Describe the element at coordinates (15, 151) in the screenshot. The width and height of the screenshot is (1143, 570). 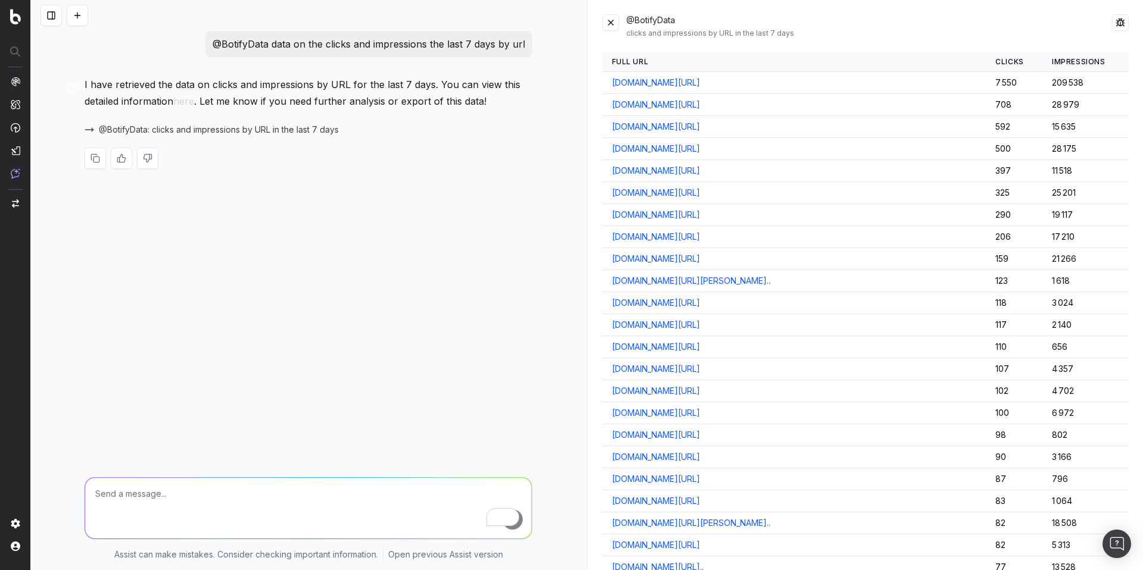
I see `img: Studio` at that location.